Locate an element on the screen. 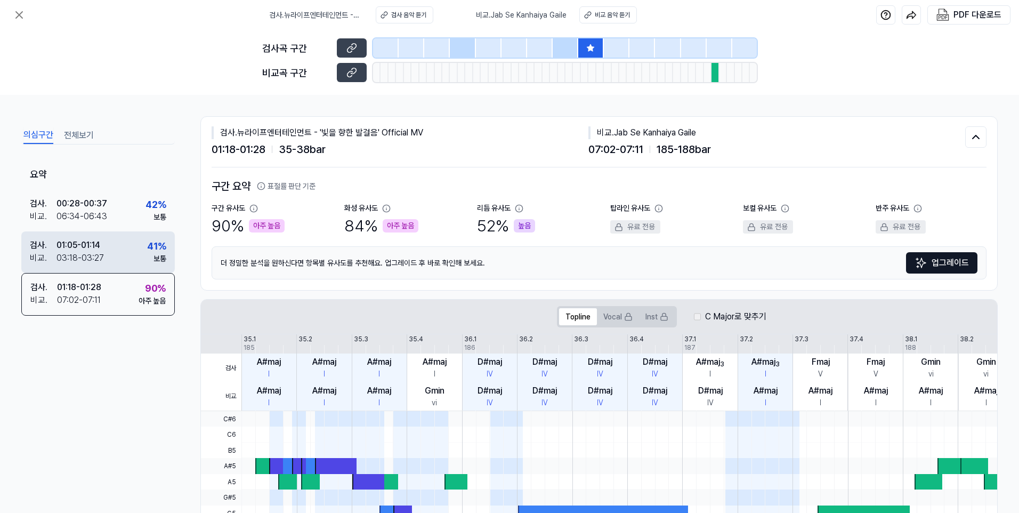 The height and width of the screenshot is (513, 1019). div: 비교곡 구간 is located at coordinates (296, 72).